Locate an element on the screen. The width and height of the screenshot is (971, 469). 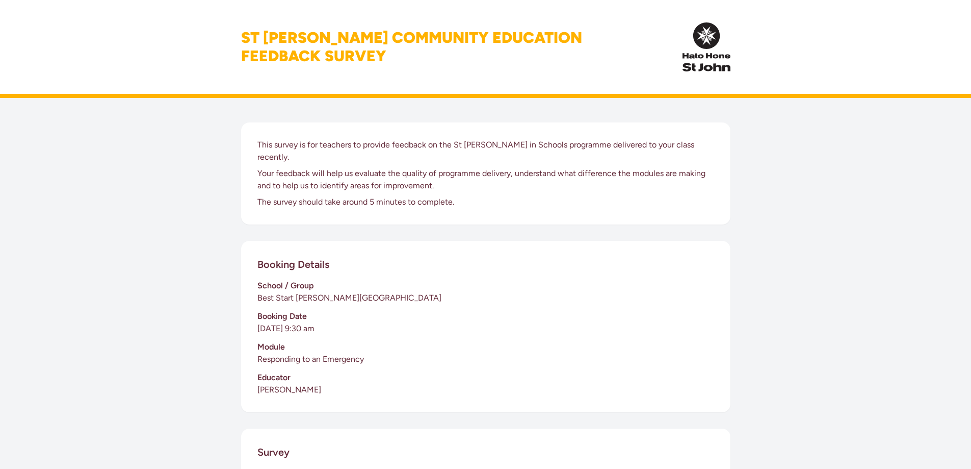
h2: Survey is located at coordinates (273, 452).